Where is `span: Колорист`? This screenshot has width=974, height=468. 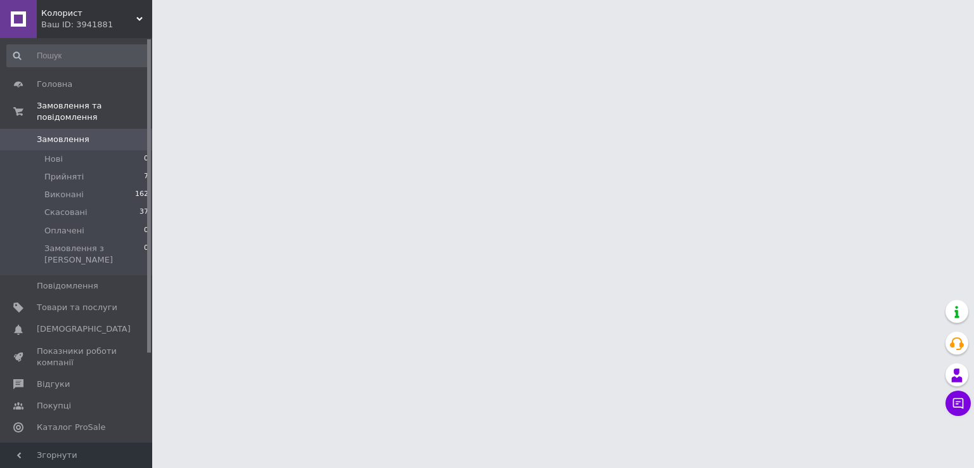 span: Колорист is located at coordinates (89, 13).